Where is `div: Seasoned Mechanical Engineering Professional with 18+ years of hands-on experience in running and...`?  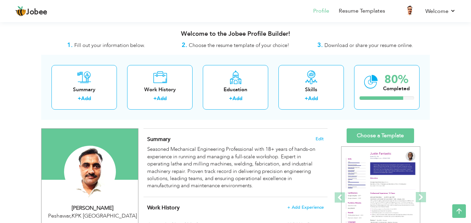 div: Seasoned Mechanical Engineering Professional with 18+ years of hands-on experience in running and... is located at coordinates (236, 168).